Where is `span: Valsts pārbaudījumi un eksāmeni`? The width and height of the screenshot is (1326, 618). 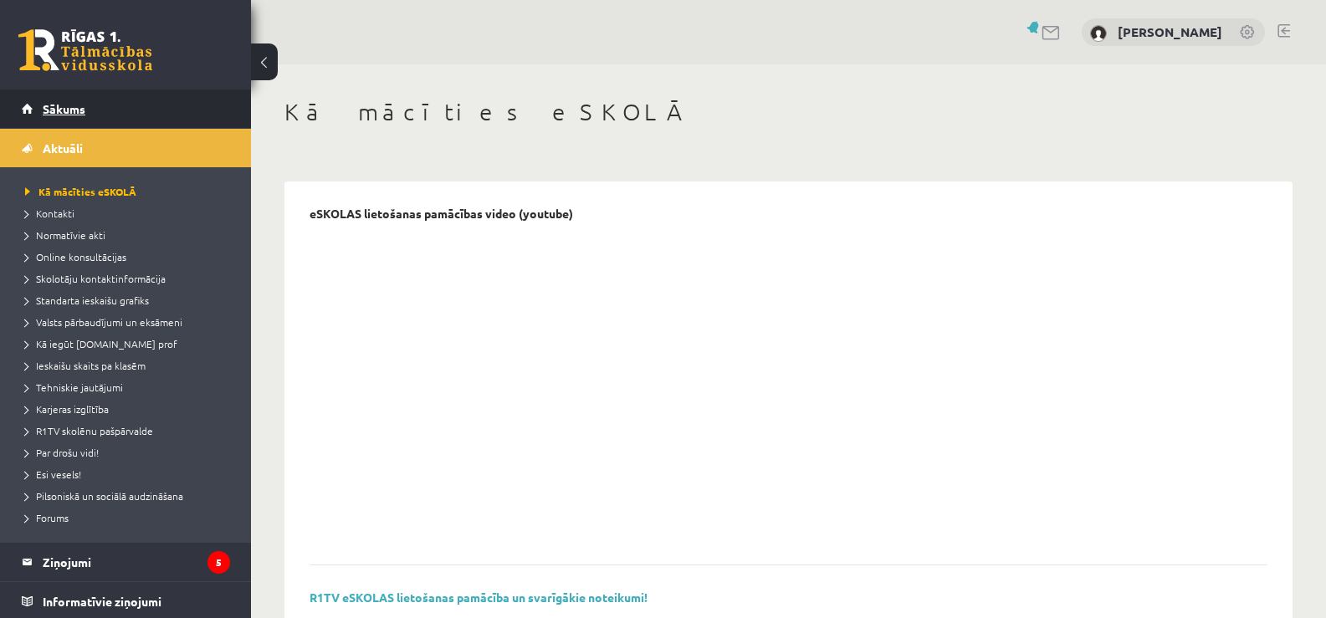 span: Valsts pārbaudījumi un eksāmeni is located at coordinates (104, 322).